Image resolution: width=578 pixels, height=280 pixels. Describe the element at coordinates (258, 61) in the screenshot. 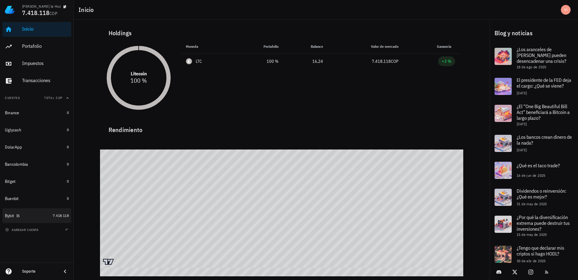

I see `div: 100 %` at that location.